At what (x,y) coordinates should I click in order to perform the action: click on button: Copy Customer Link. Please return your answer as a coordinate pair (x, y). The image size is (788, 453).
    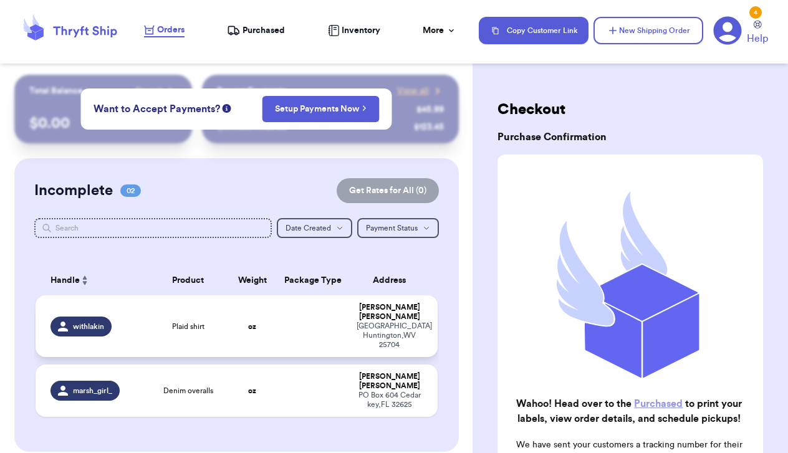
    Looking at the image, I should click on (533, 31).